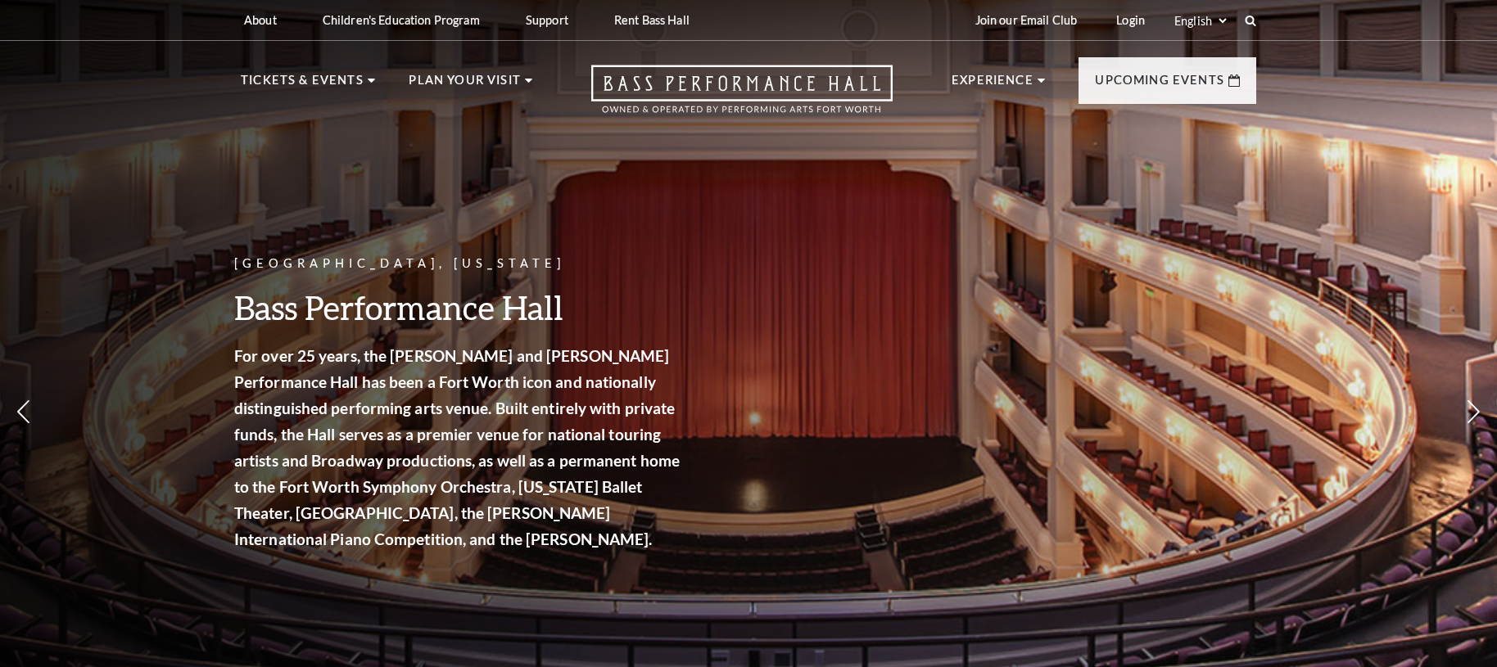  Describe the element at coordinates (1160, 85) in the screenshot. I see `p: Upcoming Events` at that location.